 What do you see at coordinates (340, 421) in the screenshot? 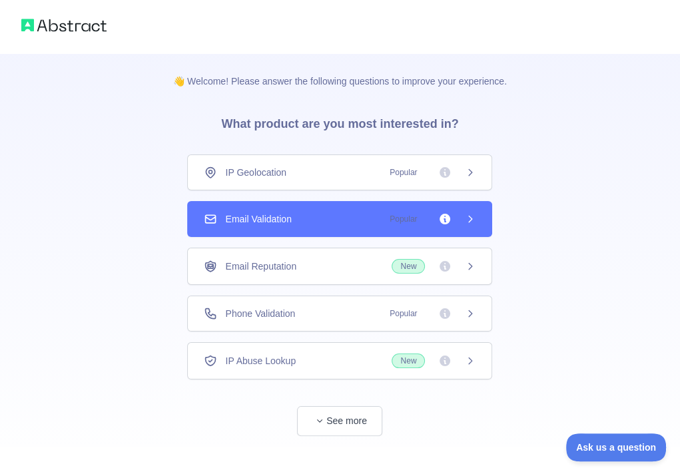
I see `button: See more` at bounding box center [340, 421].